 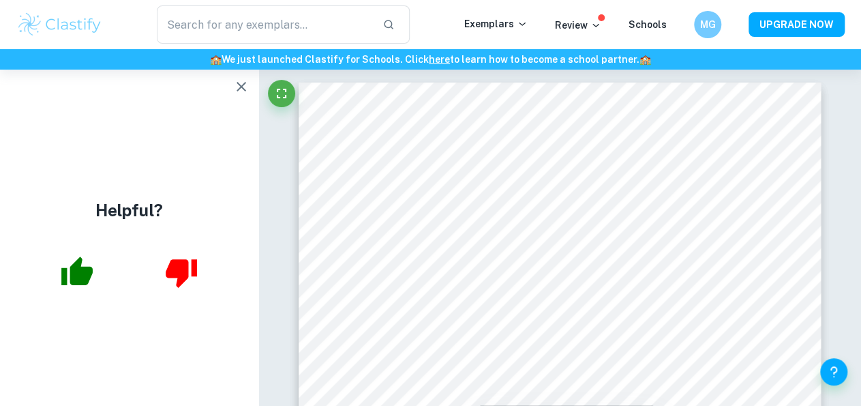 What do you see at coordinates (59, 25) in the screenshot?
I see `a: Clastify logo` at bounding box center [59, 25].